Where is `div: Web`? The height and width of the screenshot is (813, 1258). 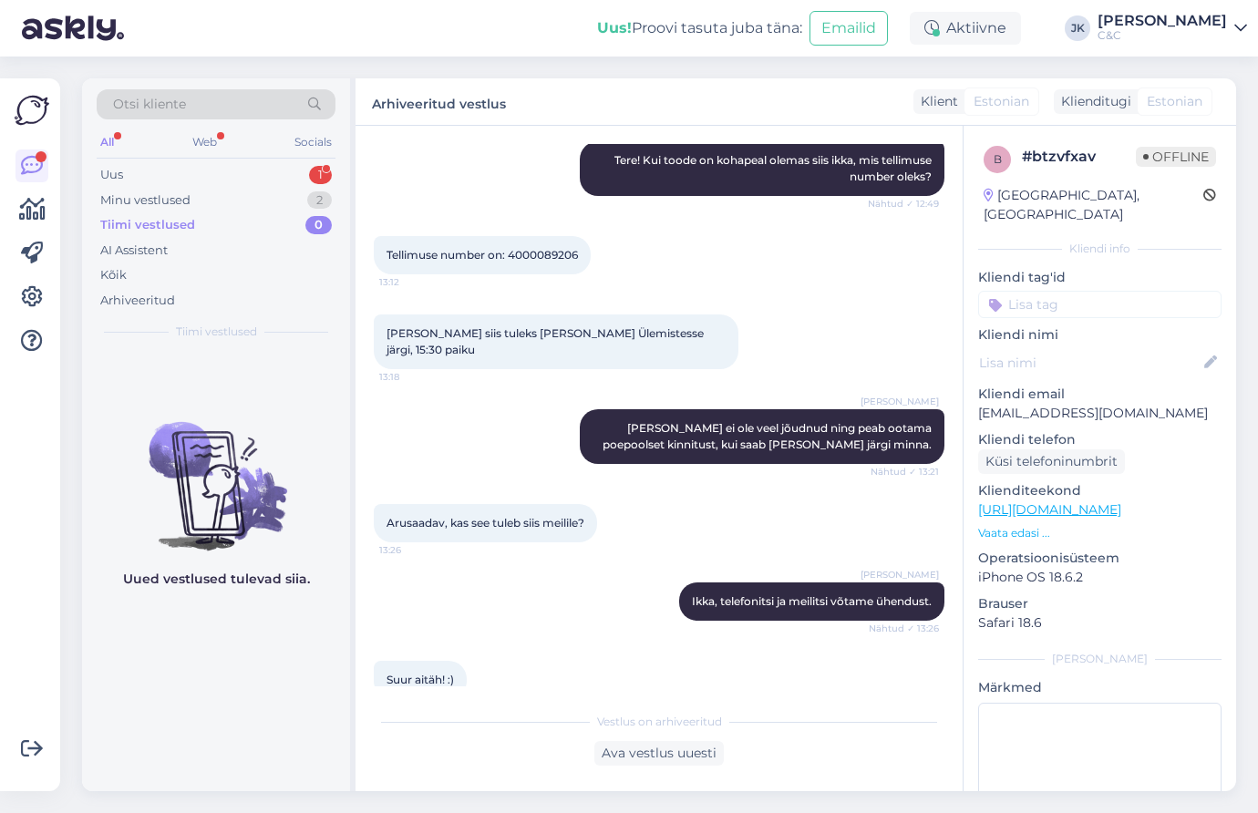
div: Web is located at coordinates (204, 142).